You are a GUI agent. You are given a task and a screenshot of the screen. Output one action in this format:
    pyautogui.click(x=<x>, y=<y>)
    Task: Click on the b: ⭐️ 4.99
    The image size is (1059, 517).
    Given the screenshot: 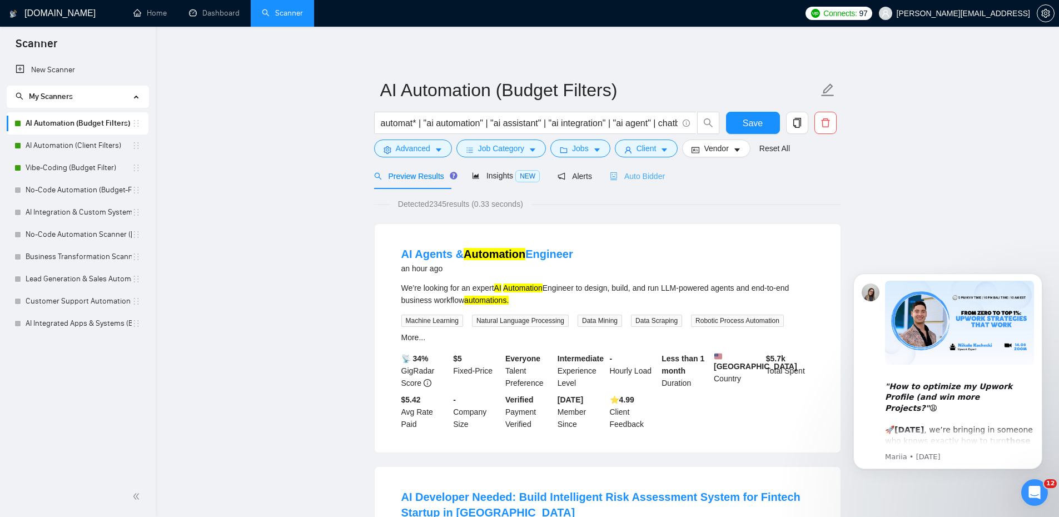 What is the action you would take?
    pyautogui.click(x=622, y=400)
    